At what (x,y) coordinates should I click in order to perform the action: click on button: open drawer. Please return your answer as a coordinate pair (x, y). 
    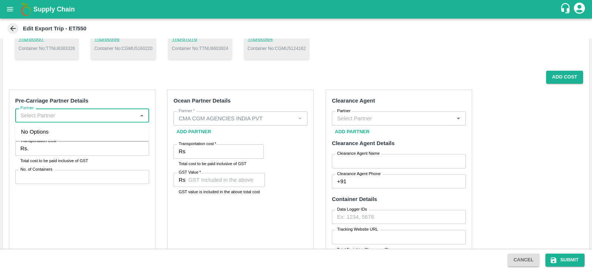
    Looking at the image, I should click on (10, 9).